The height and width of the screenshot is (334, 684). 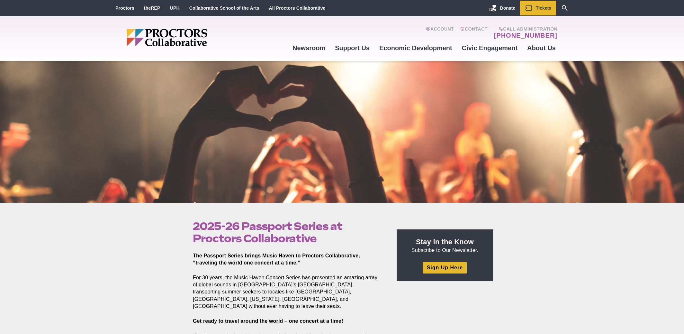 What do you see at coordinates (224, 8) in the screenshot?
I see `a: Collaborative School of the Arts` at bounding box center [224, 8].